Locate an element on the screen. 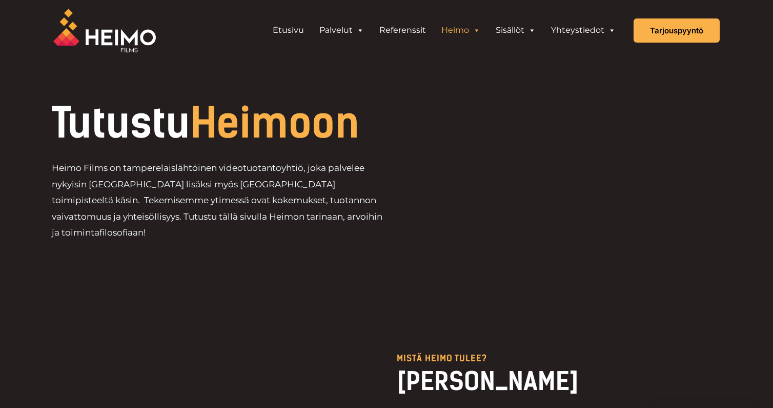  span: Heimoon is located at coordinates (275, 123).